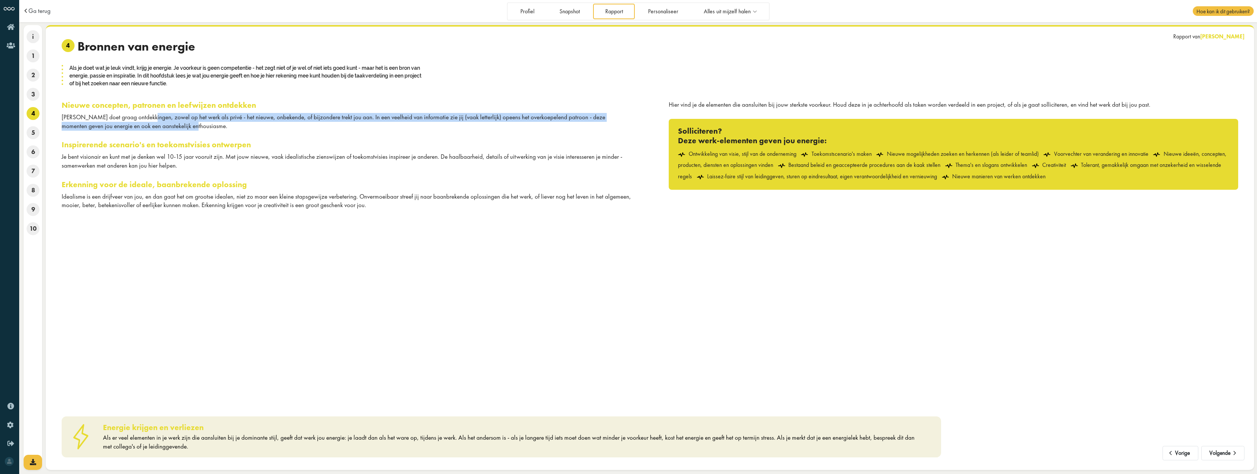 This screenshot has height=474, width=1257. Describe the element at coordinates (859, 165) in the screenshot. I see `div: Bestaand beleid en geaccepteerde procedures aan de kaak stellen` at that location.